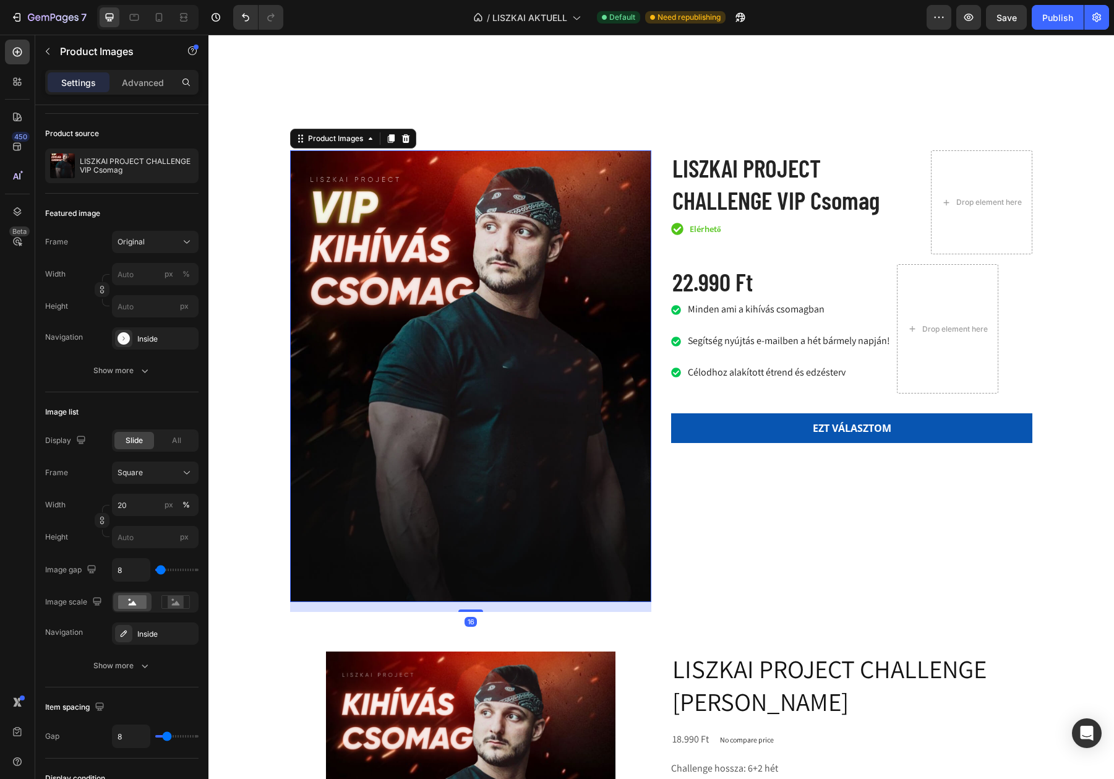  I want to click on img: product feature img, so click(62, 166).